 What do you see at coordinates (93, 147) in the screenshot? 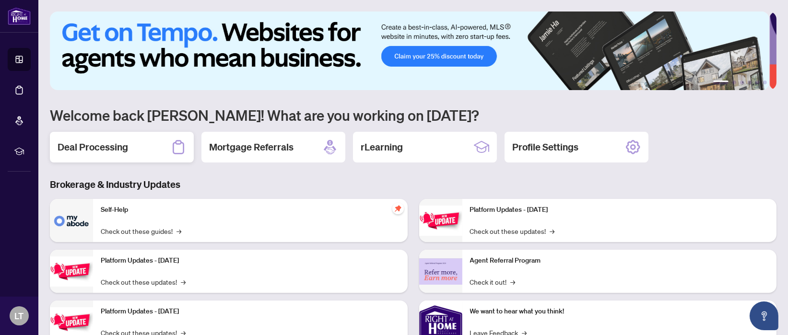
I see `h2: Deal Processing` at bounding box center [93, 147].